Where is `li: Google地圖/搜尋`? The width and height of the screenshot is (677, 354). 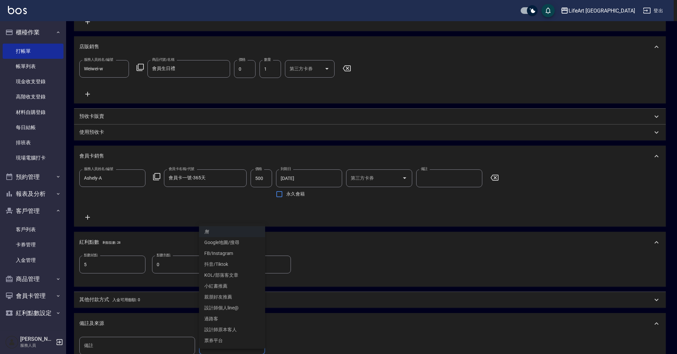
li: Google地圖/搜尋 is located at coordinates (232, 243).